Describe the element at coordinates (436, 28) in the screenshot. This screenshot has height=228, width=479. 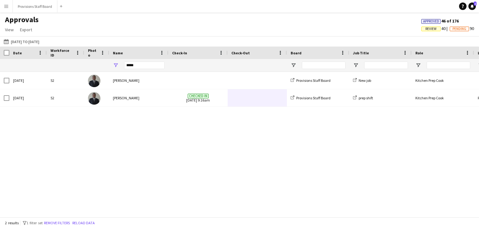
I see `span: 40` at that location.